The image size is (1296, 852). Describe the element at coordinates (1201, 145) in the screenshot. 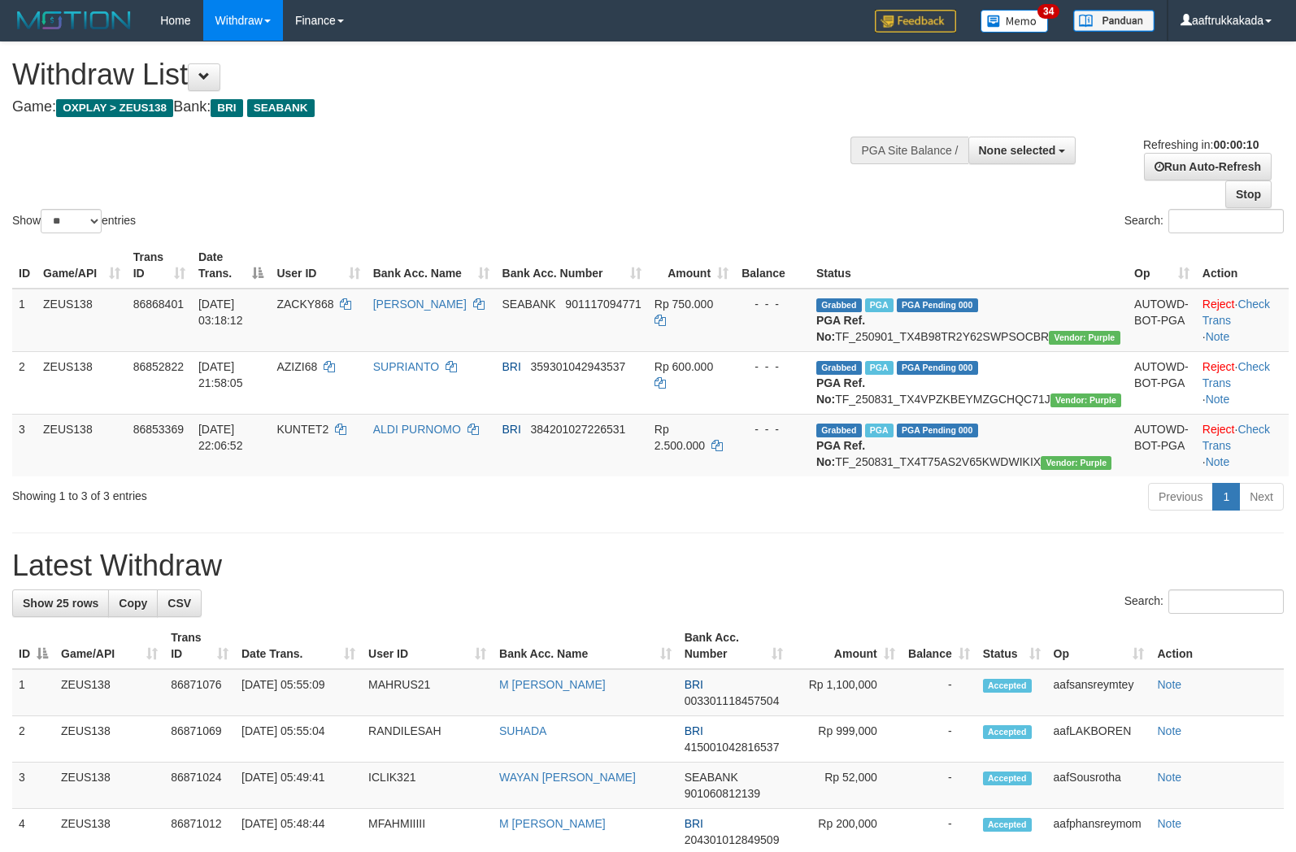

I see `span: Refreshing in:` at that location.